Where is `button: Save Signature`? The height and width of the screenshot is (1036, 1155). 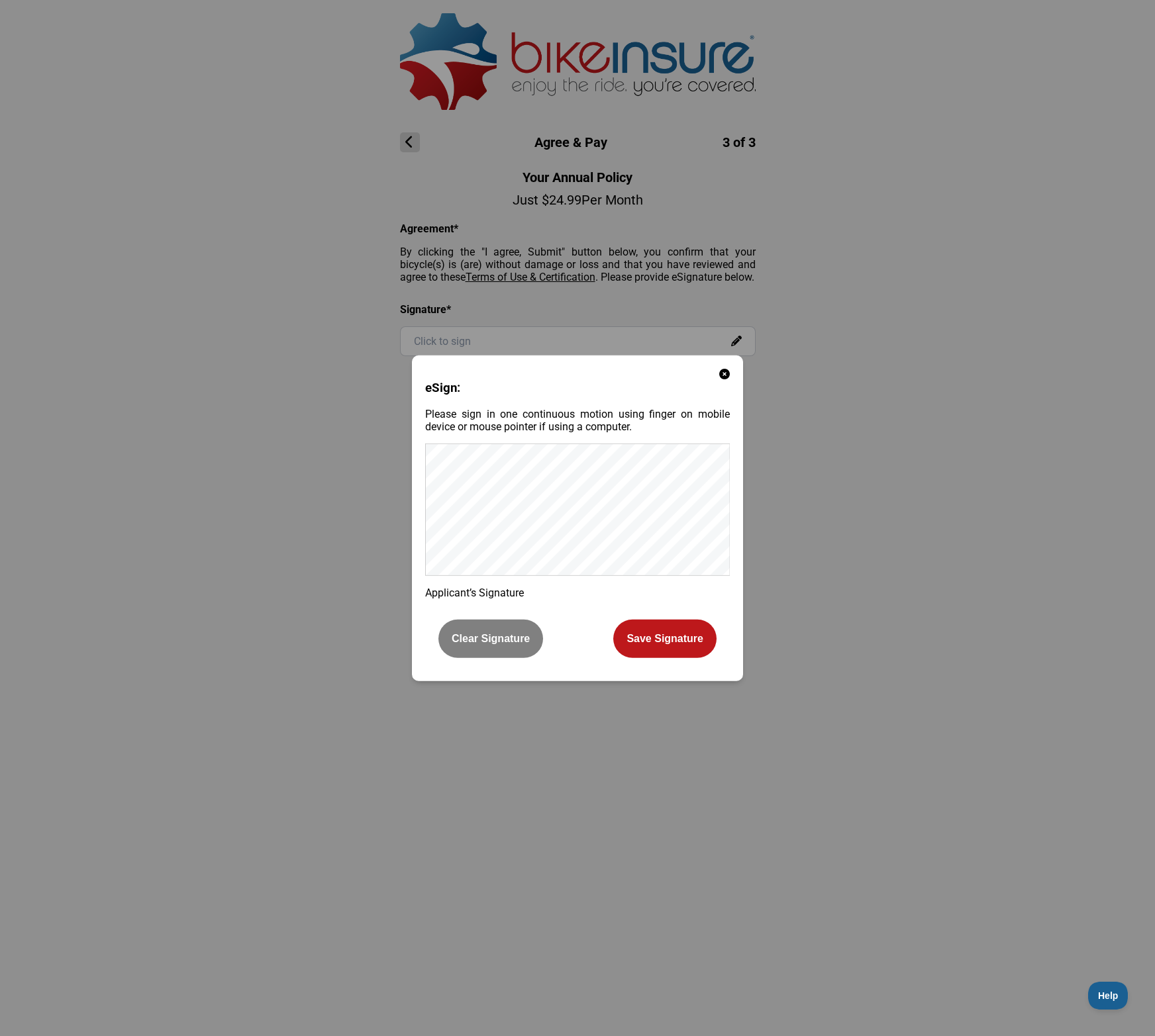 button: Save Signature is located at coordinates (665, 639).